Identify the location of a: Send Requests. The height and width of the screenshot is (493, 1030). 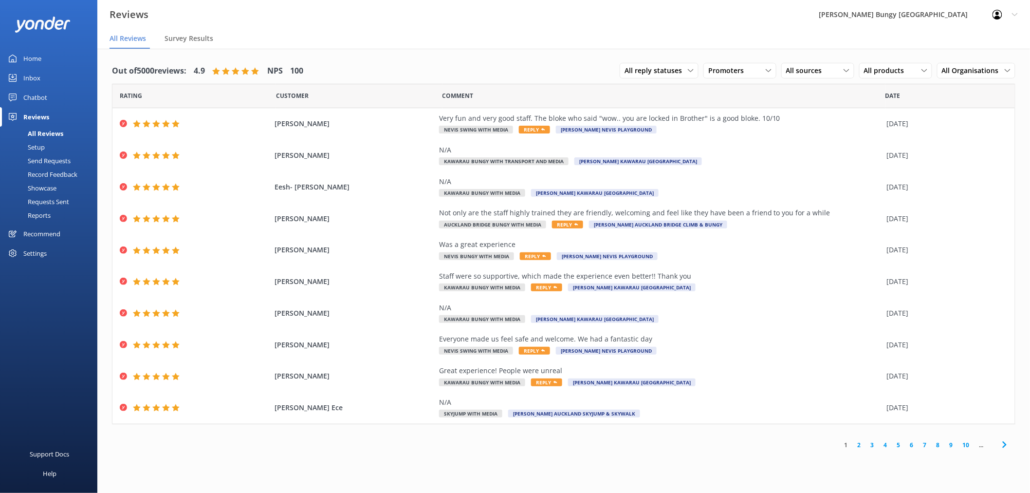
(52, 161).